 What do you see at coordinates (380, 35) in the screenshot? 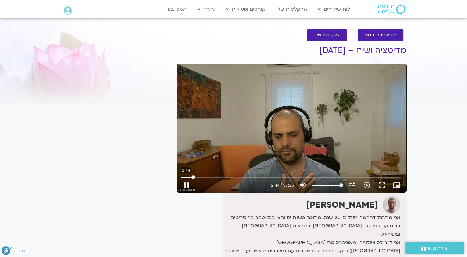
I see `span: לספריית ה-VOD` at bounding box center [380, 35].